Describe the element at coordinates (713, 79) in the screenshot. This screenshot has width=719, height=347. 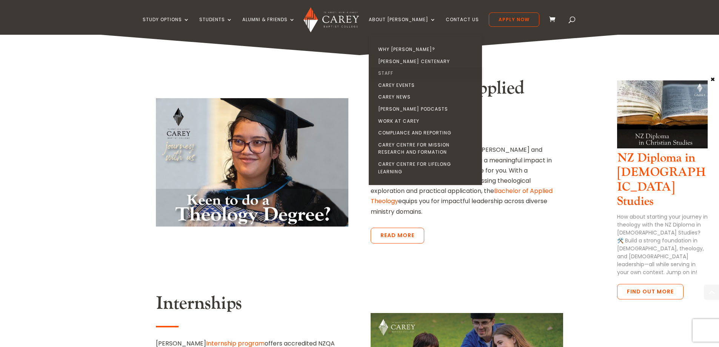
I see `button: Close` at that location.